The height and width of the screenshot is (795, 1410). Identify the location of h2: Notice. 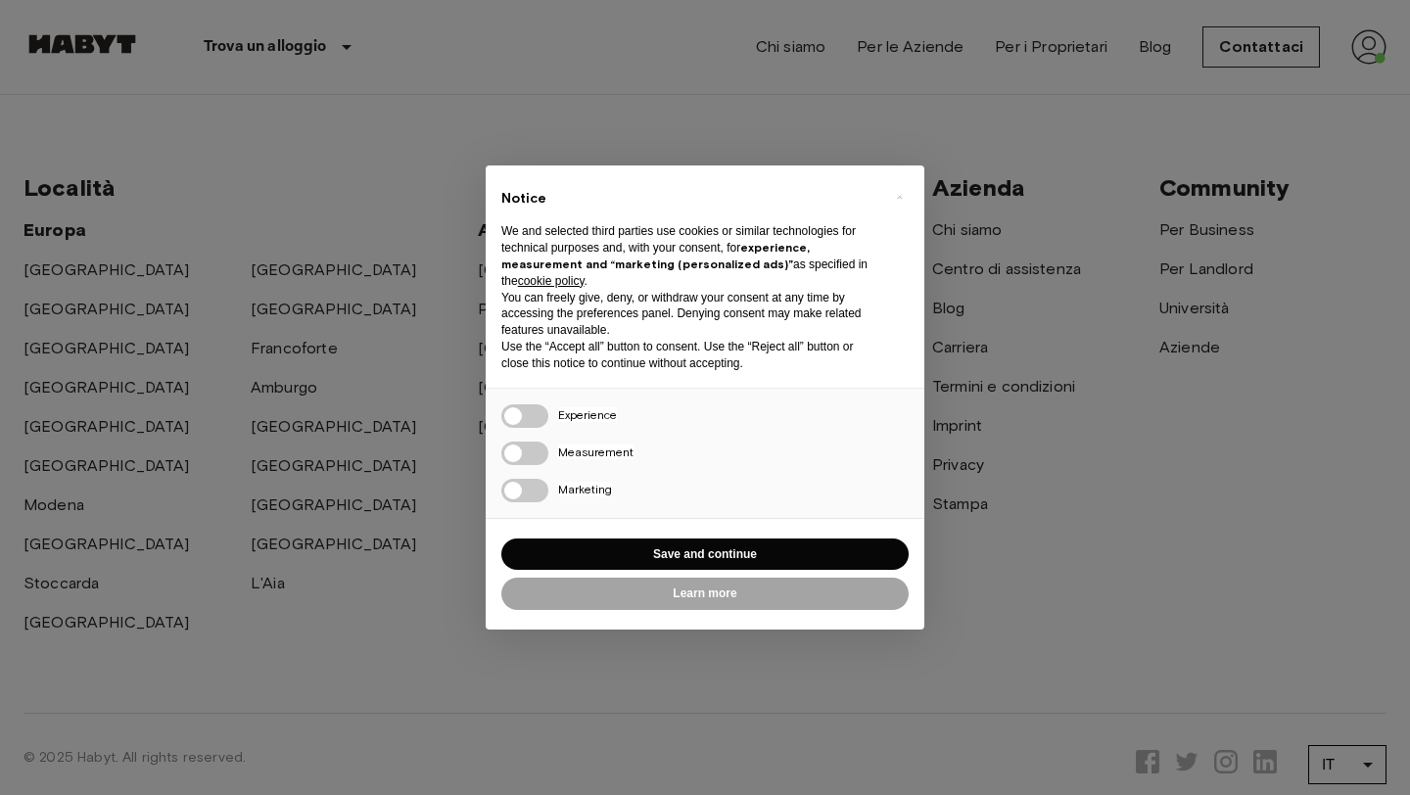
(689, 199).